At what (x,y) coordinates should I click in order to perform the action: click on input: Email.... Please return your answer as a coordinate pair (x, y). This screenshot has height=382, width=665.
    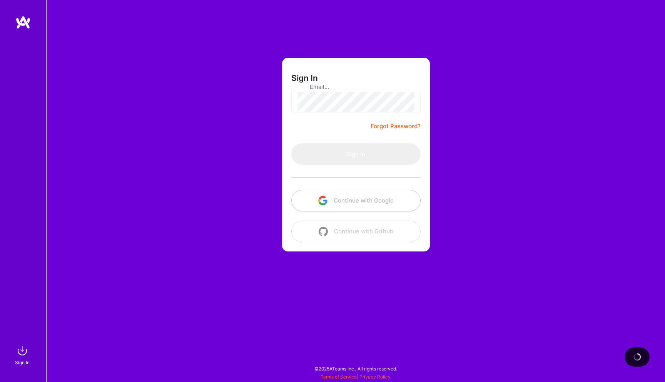
    Looking at the image, I should click on (356, 87).